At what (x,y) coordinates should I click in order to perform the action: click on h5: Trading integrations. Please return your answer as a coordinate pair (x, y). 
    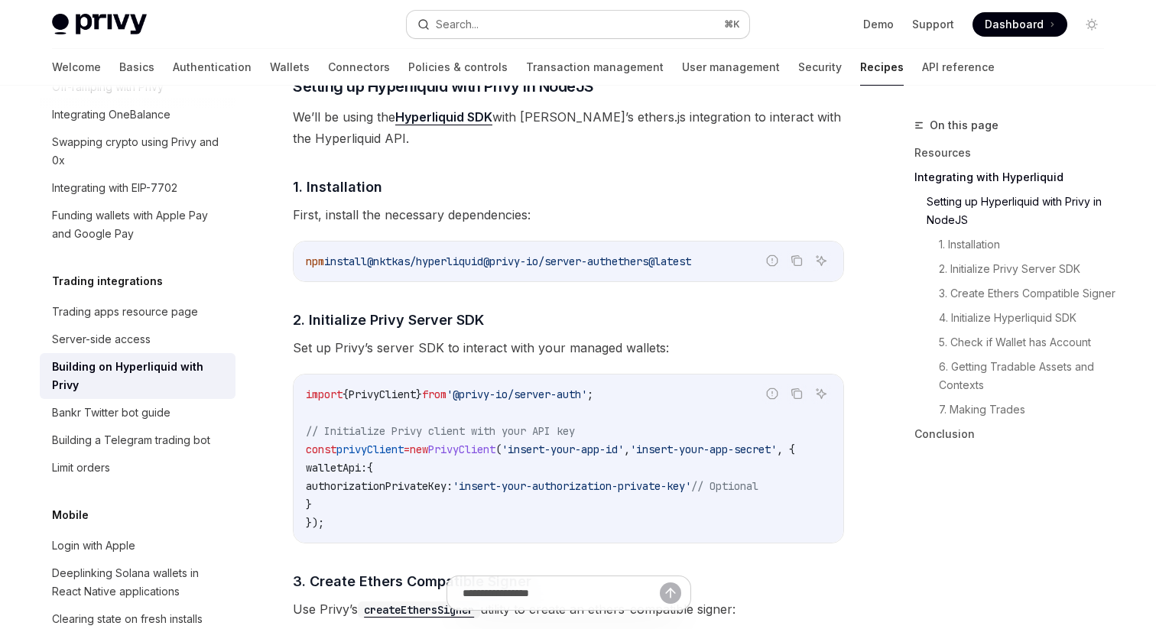
    Looking at the image, I should click on (107, 281).